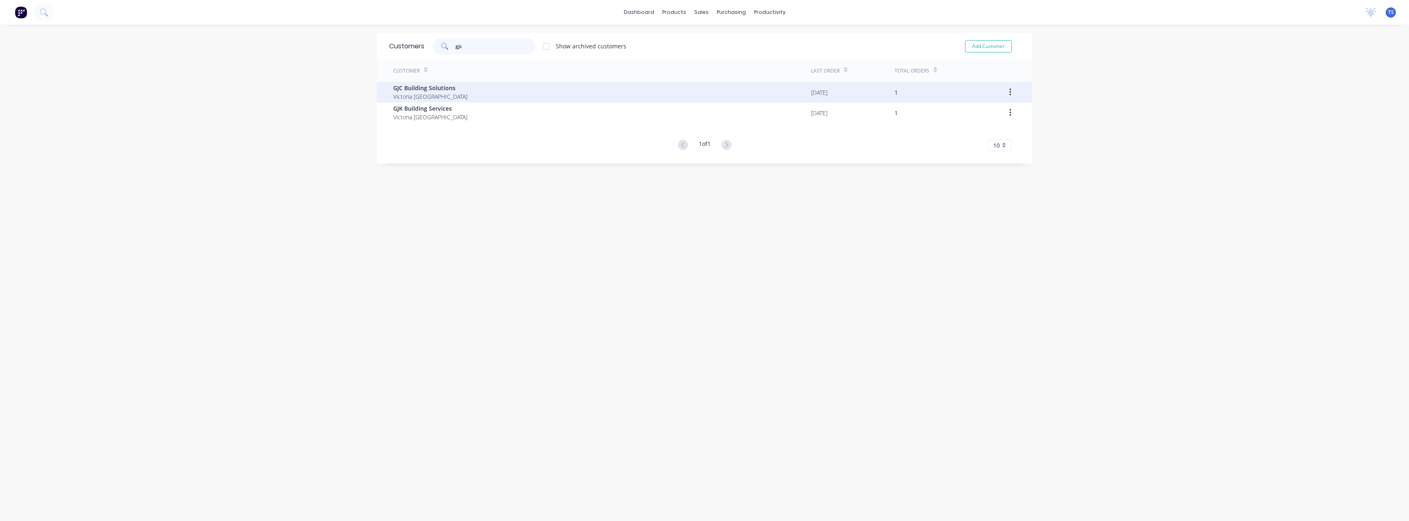 The image size is (1409, 521). I want to click on div: 1 of 1, so click(705, 145).